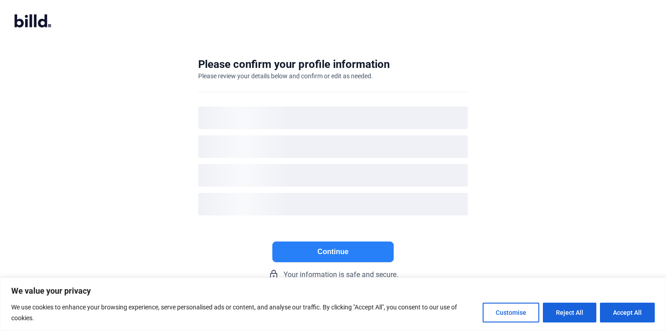 The width and height of the screenshot is (666, 331). What do you see at coordinates (627, 312) in the screenshot?
I see `button: Accept All` at bounding box center [627, 312].